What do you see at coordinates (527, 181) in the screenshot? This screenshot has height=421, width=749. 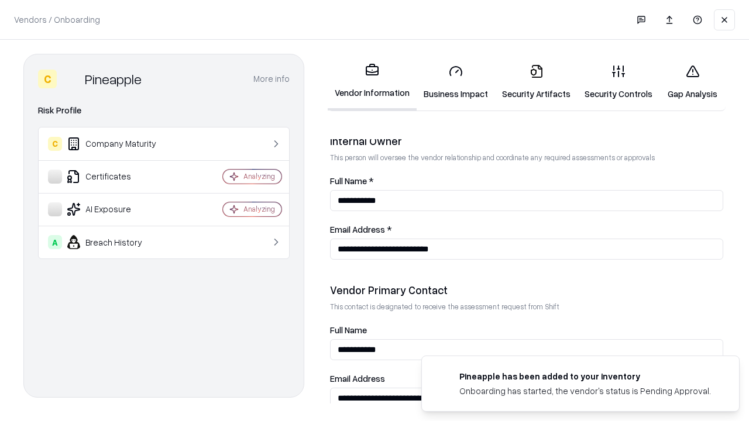 I see `label: Full Name *` at bounding box center [527, 181].